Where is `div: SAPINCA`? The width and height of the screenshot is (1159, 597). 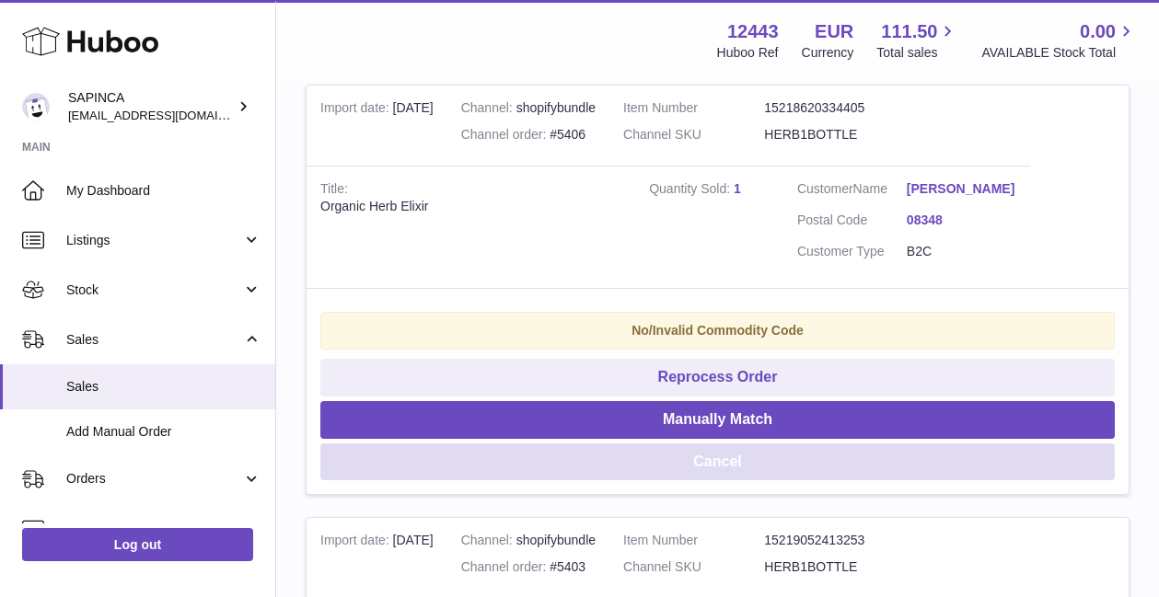
div: SAPINCA is located at coordinates (151, 107).